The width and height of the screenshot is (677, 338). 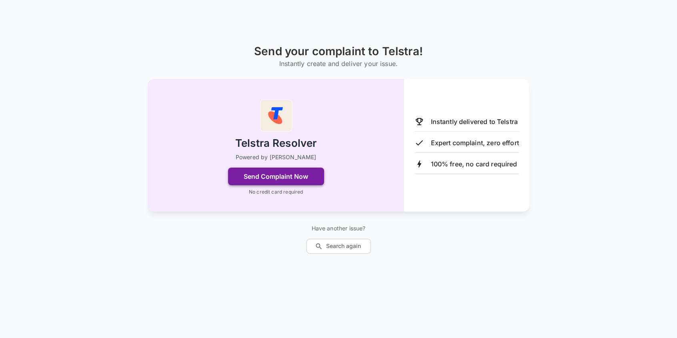 I want to click on h2: Telstra Resolver, so click(x=276, y=143).